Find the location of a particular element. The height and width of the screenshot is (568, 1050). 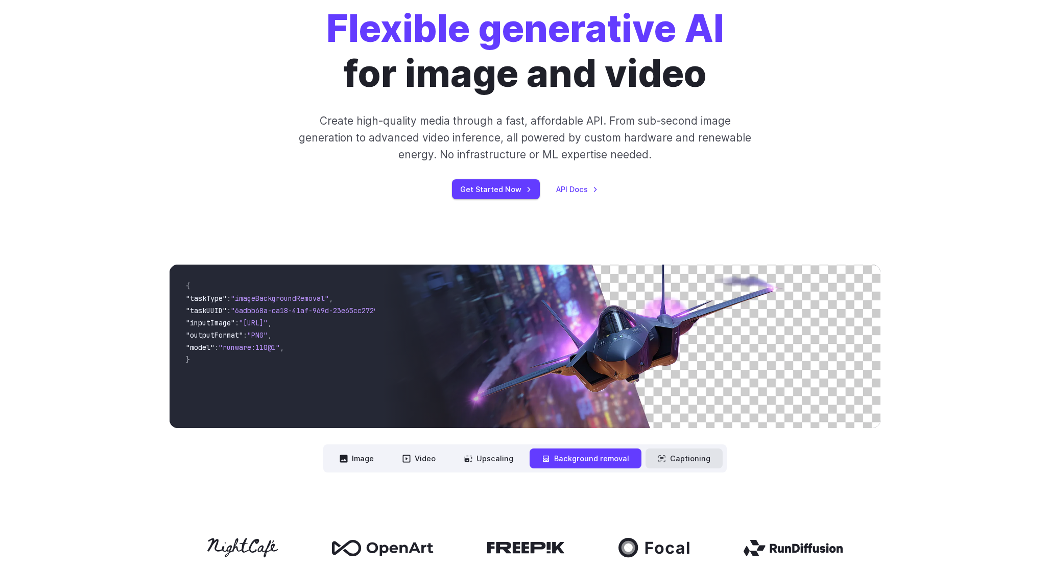

a: Get Started Now is located at coordinates (496, 189).